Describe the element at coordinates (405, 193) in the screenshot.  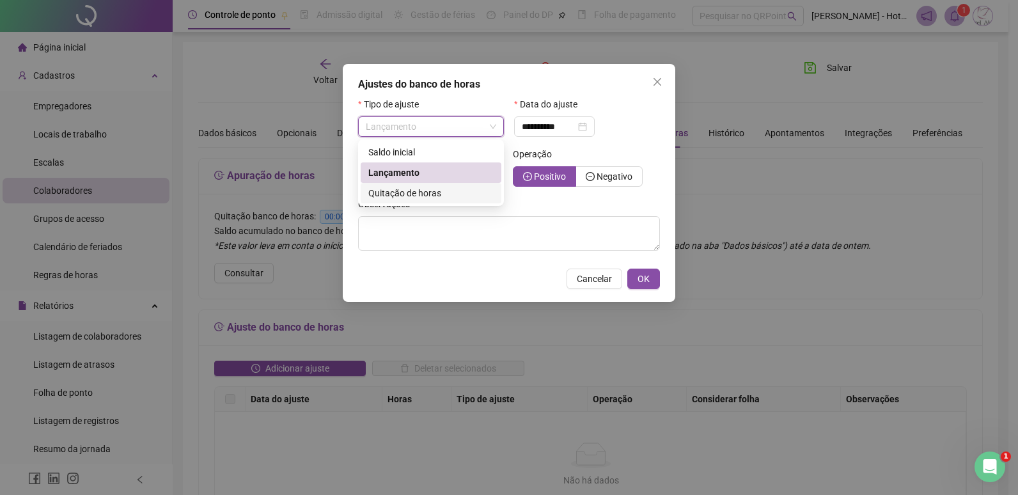
I see `span: Quitação de horas` at that location.